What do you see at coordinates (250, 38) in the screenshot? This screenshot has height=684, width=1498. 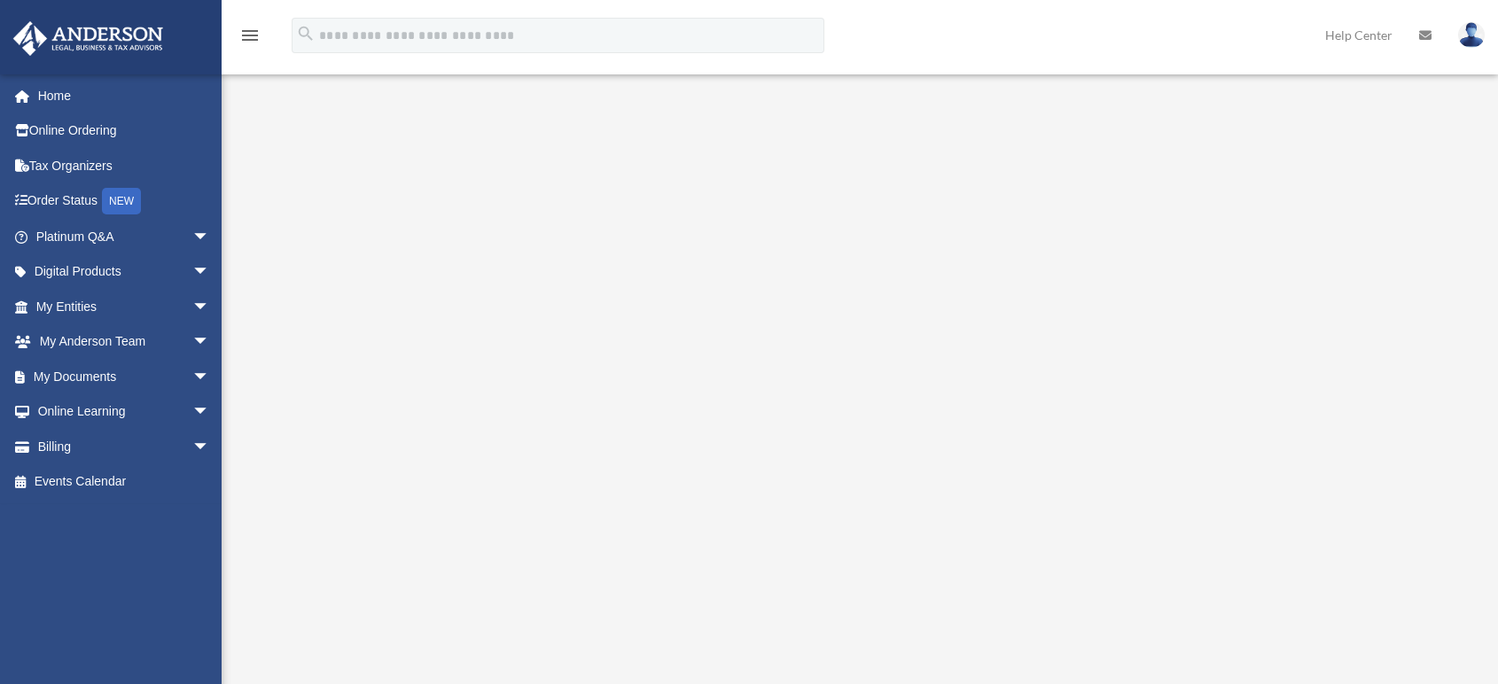 I see `a: menu` at bounding box center [250, 38].